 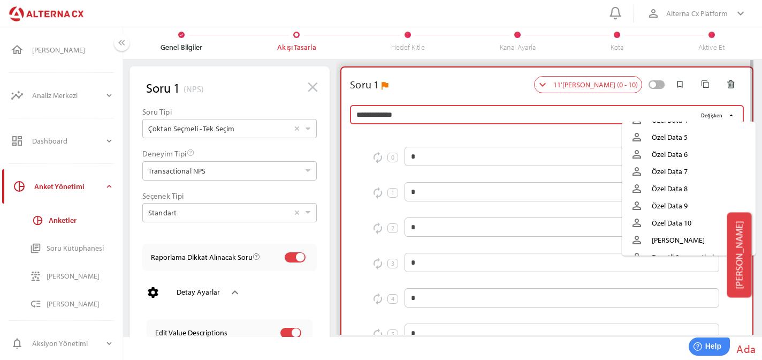 What do you see at coordinates (562, 262) in the screenshot?
I see `input: 3` at bounding box center [562, 262].